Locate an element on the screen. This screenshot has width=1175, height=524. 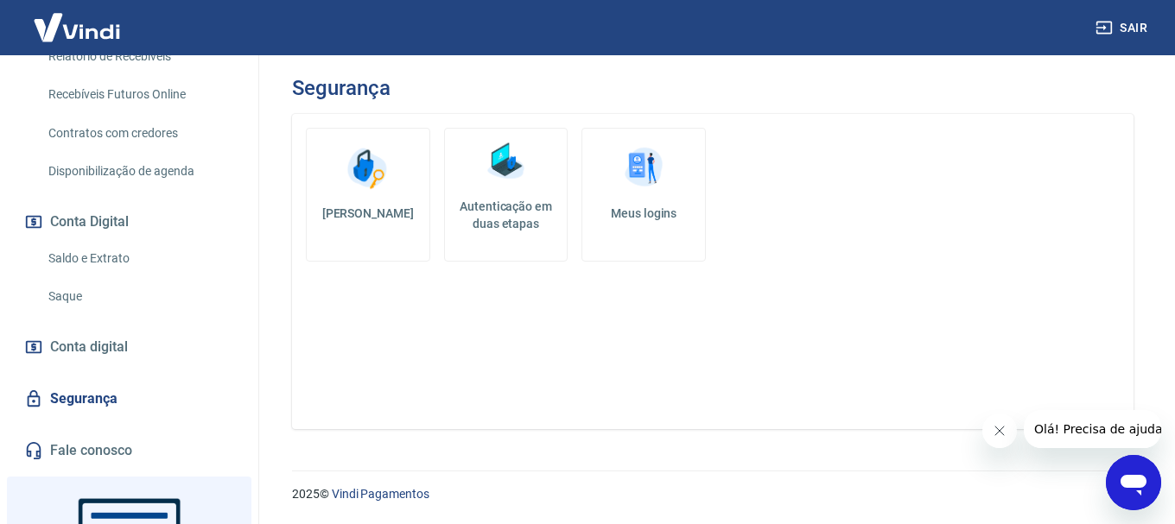
h3: Segurança is located at coordinates (340, 88).